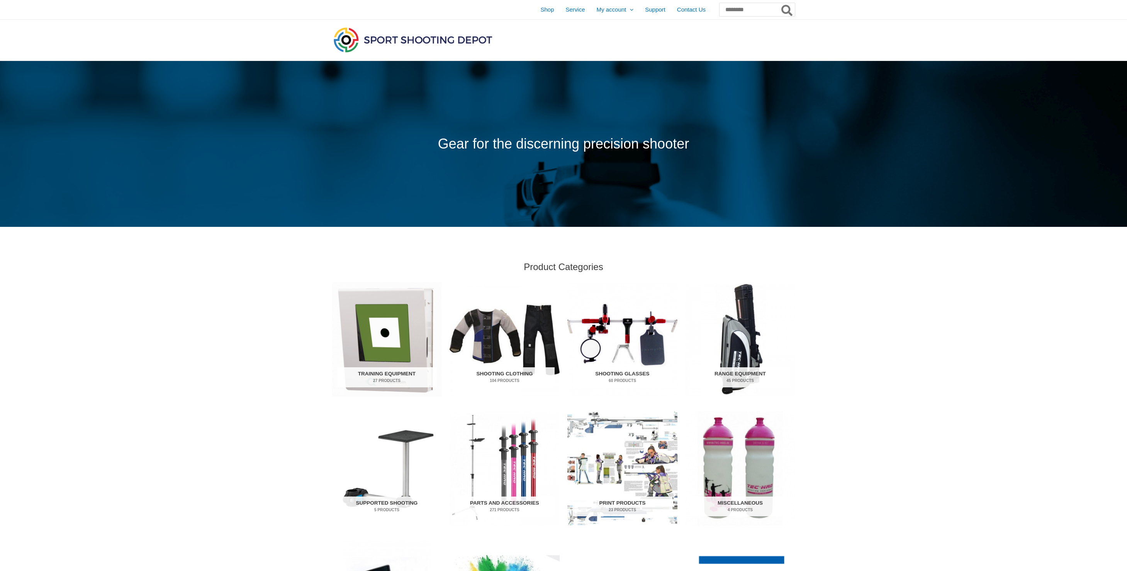  Describe the element at coordinates (505, 507) in the screenshot. I see `h2: Parts and Accessories` at that location.